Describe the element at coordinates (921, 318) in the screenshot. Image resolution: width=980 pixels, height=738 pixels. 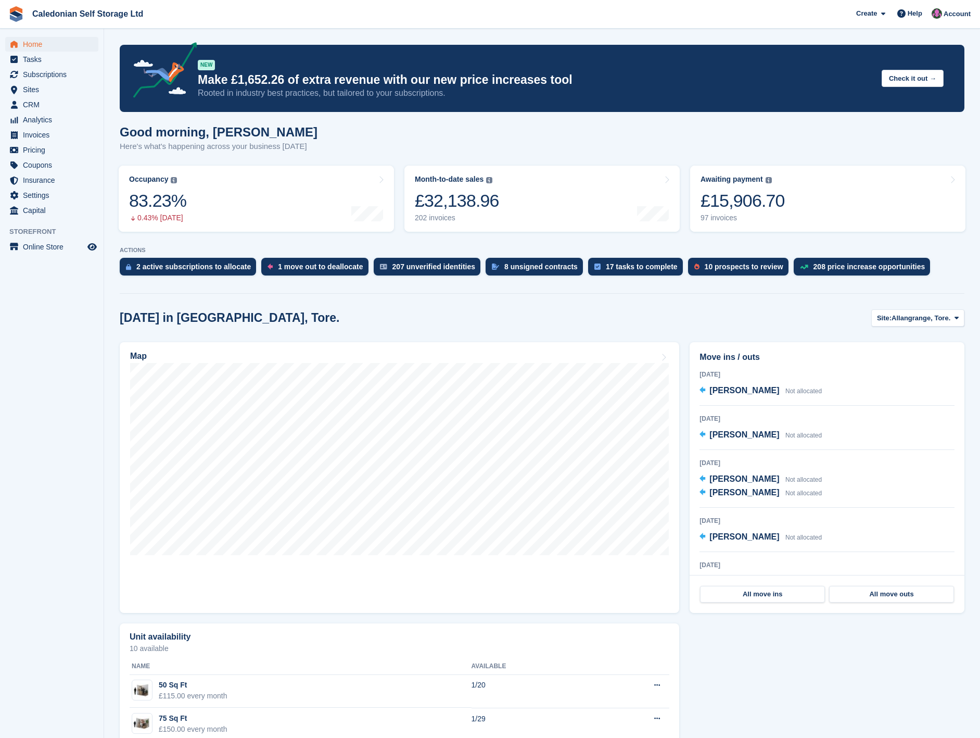
I see `span: Allangrange, Tore.` at that location.